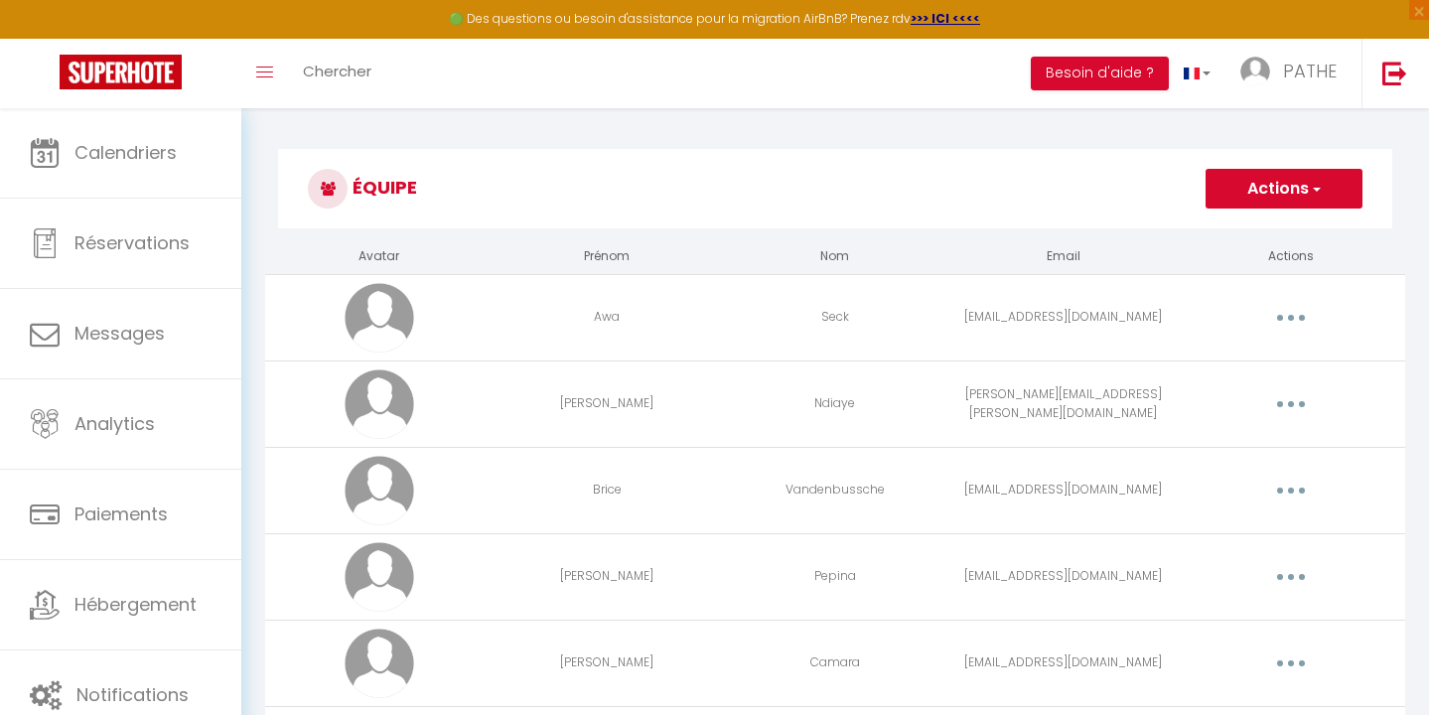 The width and height of the screenshot is (1429, 715). I want to click on button: Actions, so click(1284, 189).